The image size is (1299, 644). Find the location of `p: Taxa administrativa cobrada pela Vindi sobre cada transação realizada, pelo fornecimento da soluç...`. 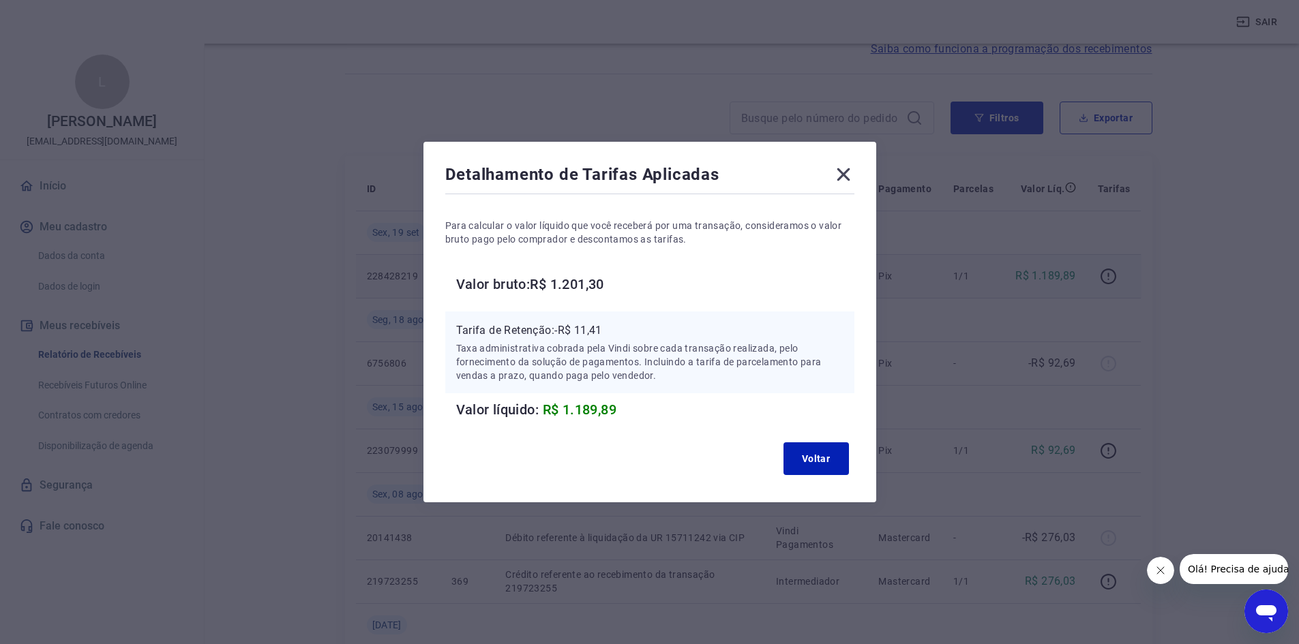

p: Taxa administrativa cobrada pela Vindi sobre cada transação realizada, pelo fornecimento da soluç... is located at coordinates (650, 362).